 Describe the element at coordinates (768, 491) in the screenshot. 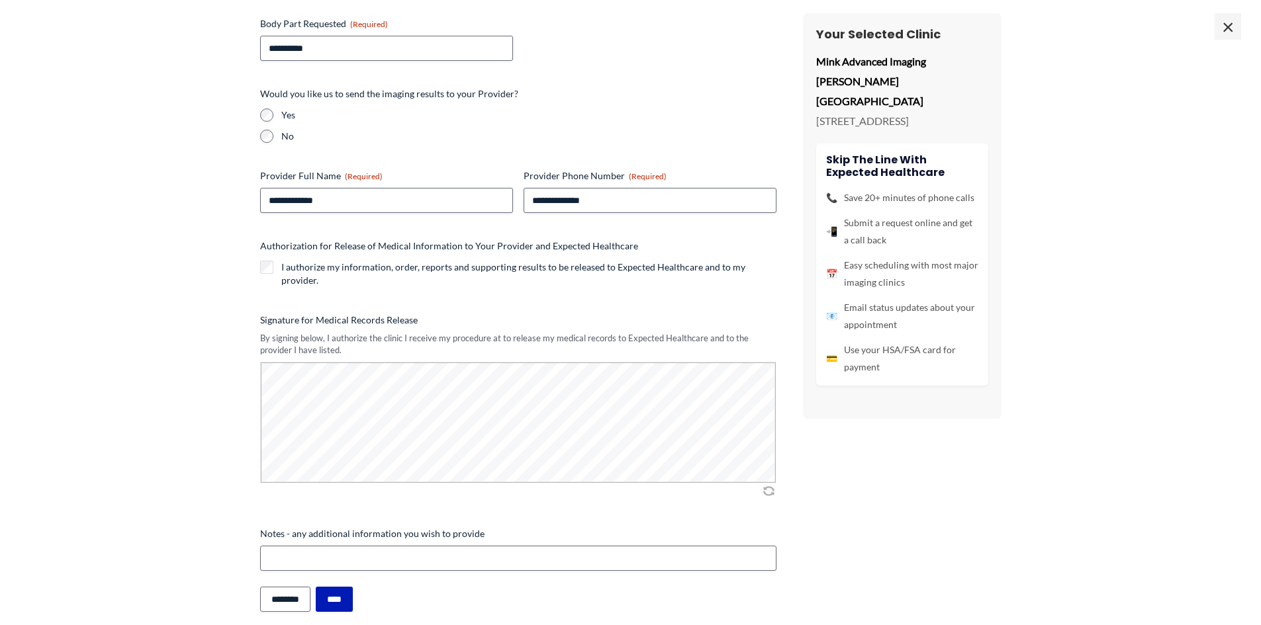

I see `img: Clear Signature` at that location.